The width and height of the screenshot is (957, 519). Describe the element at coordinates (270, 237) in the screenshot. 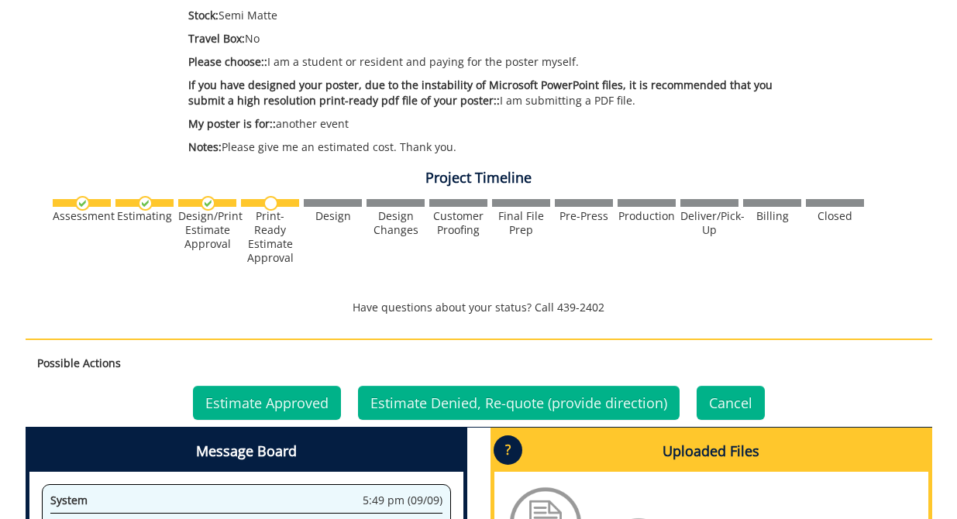

I see `div: Print-Ready Estimate Approval` at that location.